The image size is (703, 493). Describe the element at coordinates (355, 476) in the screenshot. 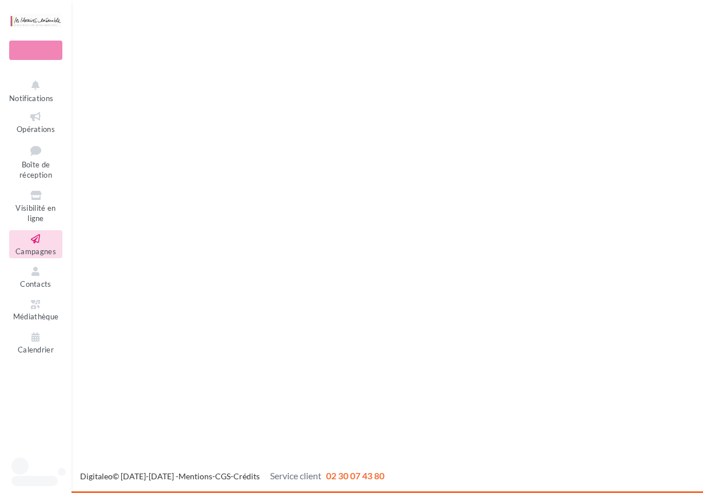

I see `span: 02 30 07 43 80` at that location.